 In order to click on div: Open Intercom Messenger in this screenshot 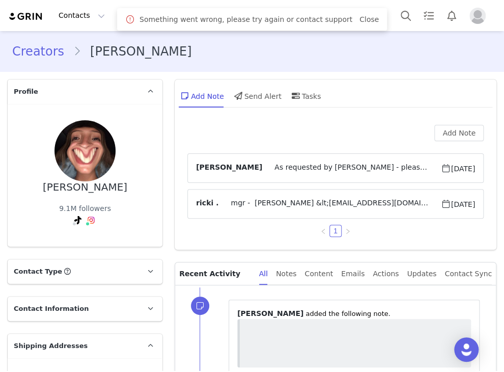, I will do `click(466, 349)`.